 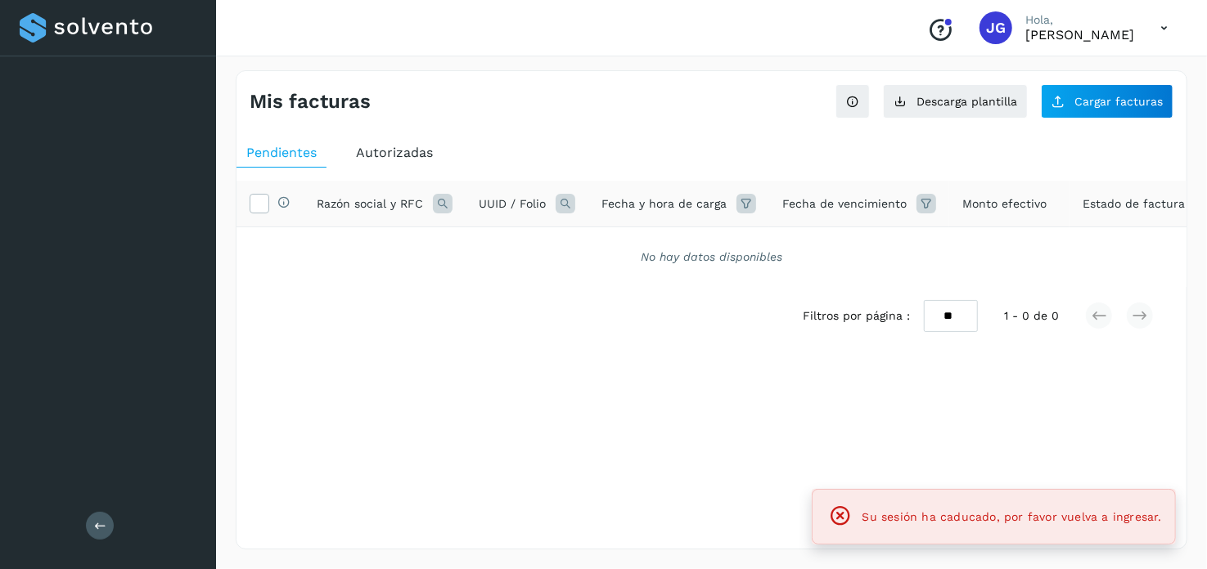 What do you see at coordinates (1079, 34) in the screenshot?
I see `p: JAIRO GUILLERMO ASPERÓ` at bounding box center [1079, 34].